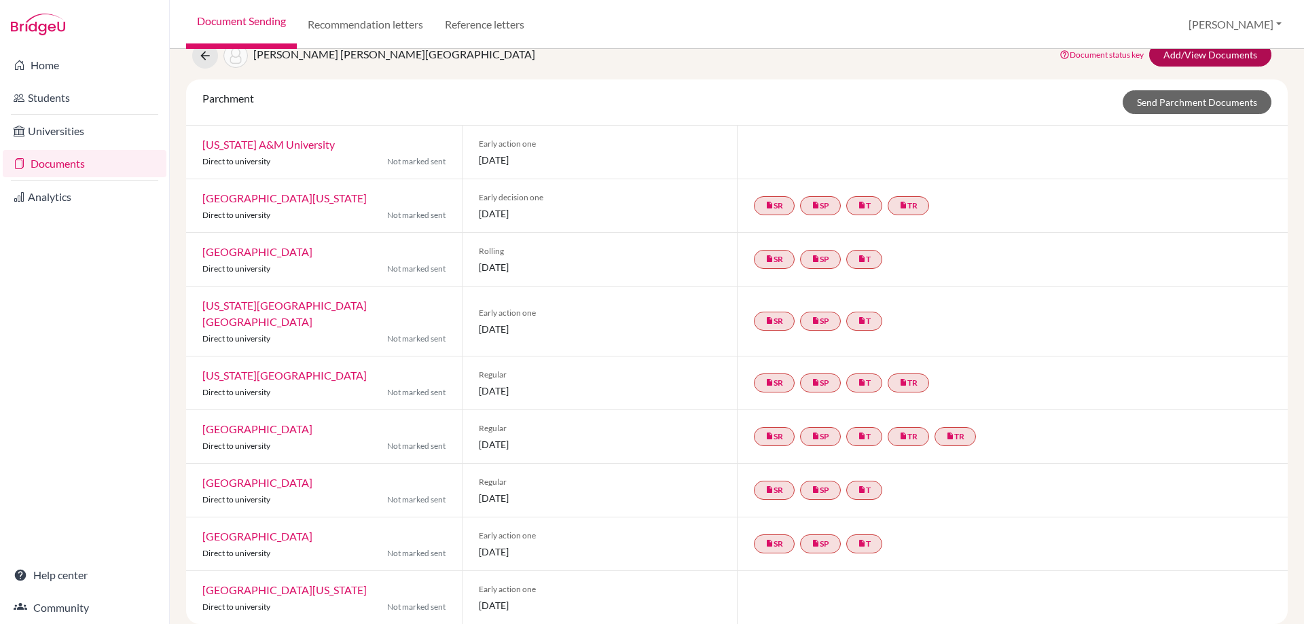 The height and width of the screenshot is (624, 1304). Describe the element at coordinates (1101, 54) in the screenshot. I see `a: Document status key` at that location.